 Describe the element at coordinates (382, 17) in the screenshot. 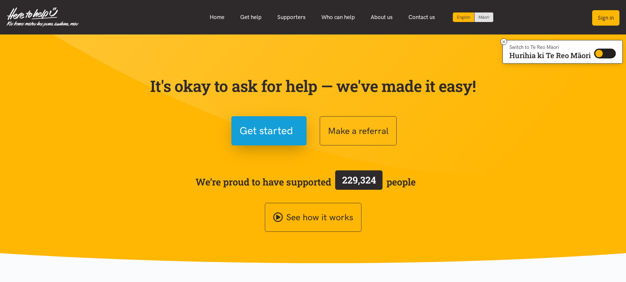

I see `a: About us` at that location.